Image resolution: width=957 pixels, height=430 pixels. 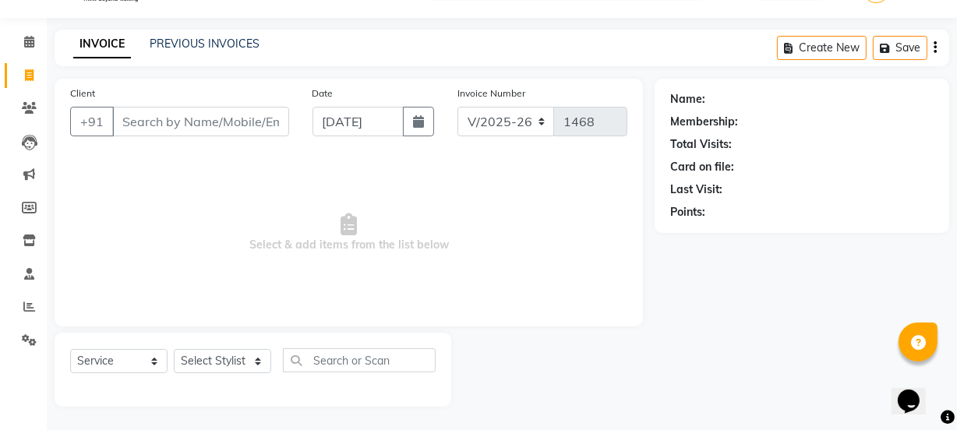 I want to click on button: Save, so click(x=900, y=48).